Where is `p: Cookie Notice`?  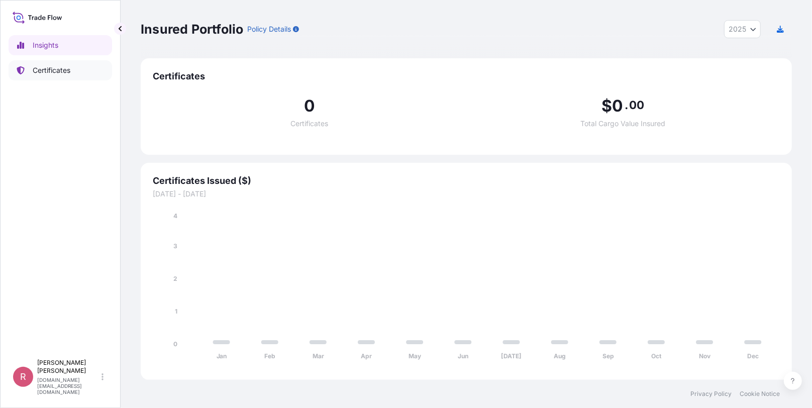
p: Cookie Notice is located at coordinates (760, 394).